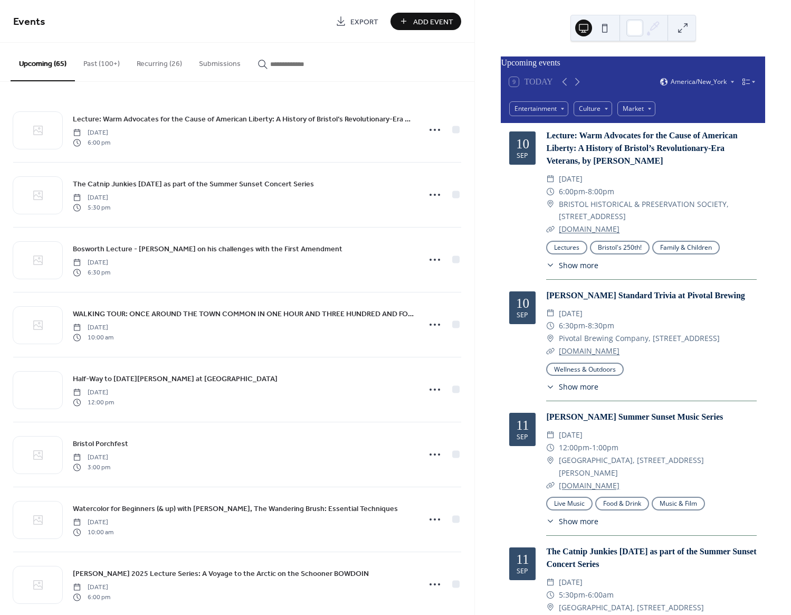 The image size is (791, 615). Describe the element at coordinates (100, 443) in the screenshot. I see `a: Bristol Porchfest` at that location.